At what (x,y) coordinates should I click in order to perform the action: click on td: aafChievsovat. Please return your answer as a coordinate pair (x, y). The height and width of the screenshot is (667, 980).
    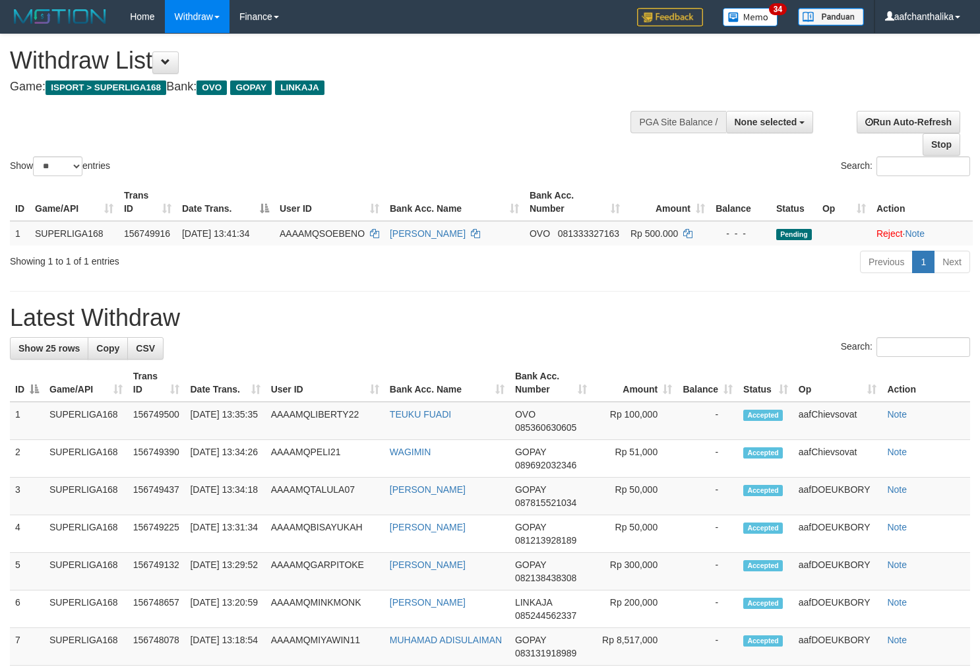
    Looking at the image, I should click on (837, 458).